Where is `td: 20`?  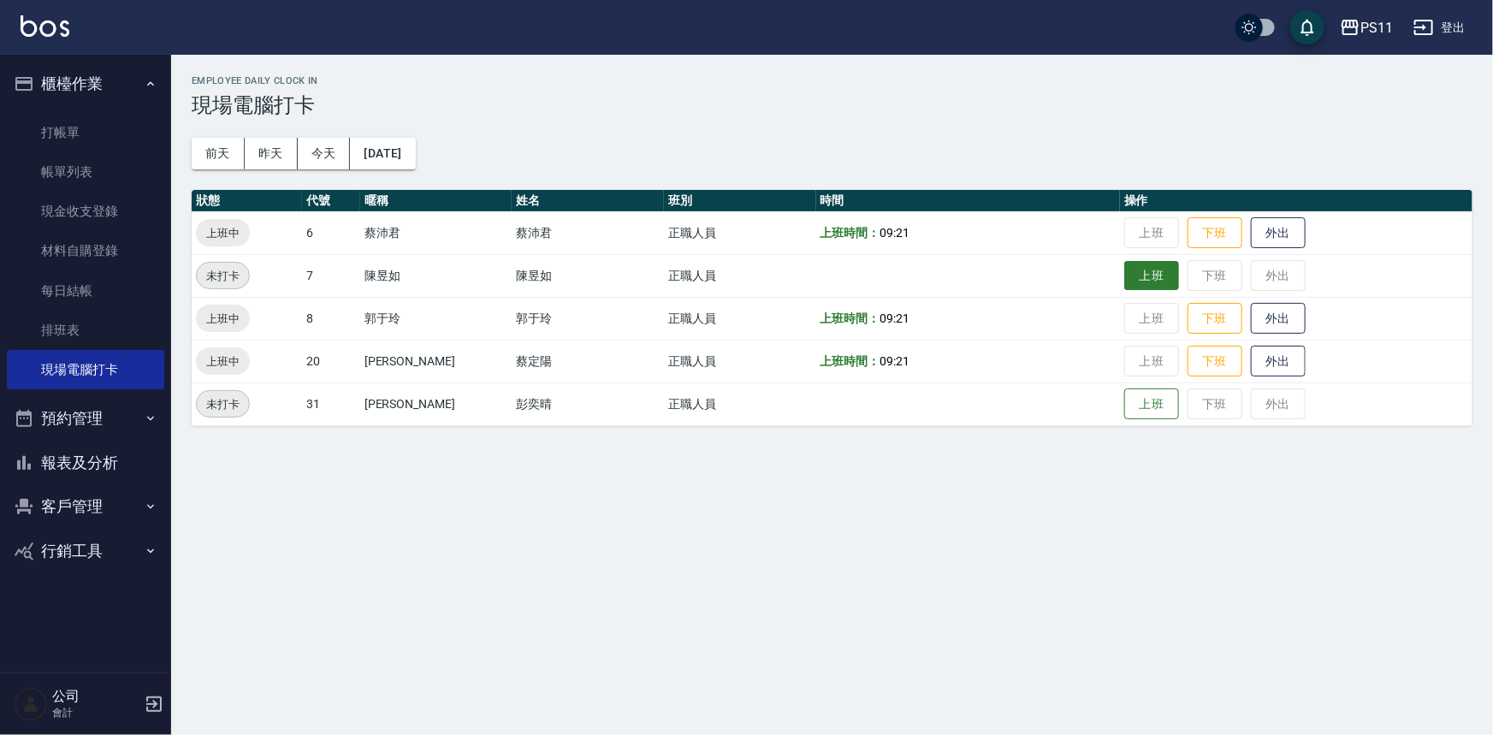 td: 20 is located at coordinates (330, 361).